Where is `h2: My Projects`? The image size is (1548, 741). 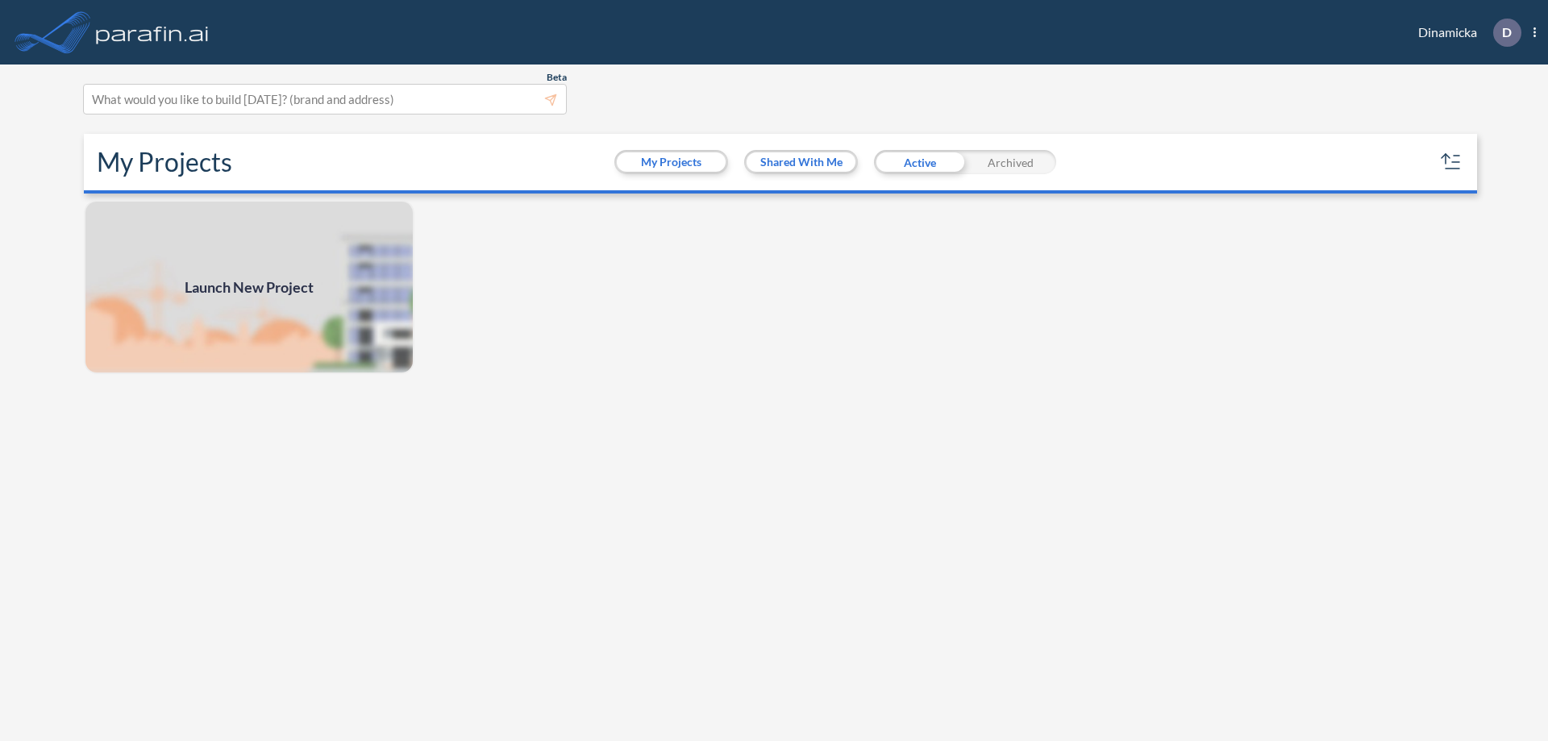 h2: My Projects is located at coordinates (165, 162).